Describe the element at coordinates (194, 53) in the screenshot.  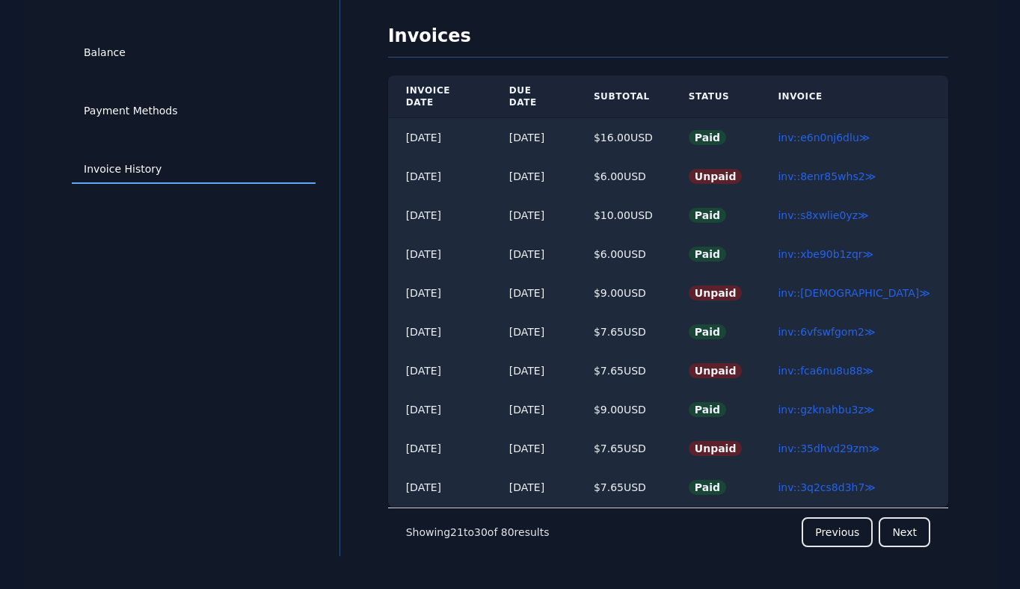
I see `a: Balance` at that location.